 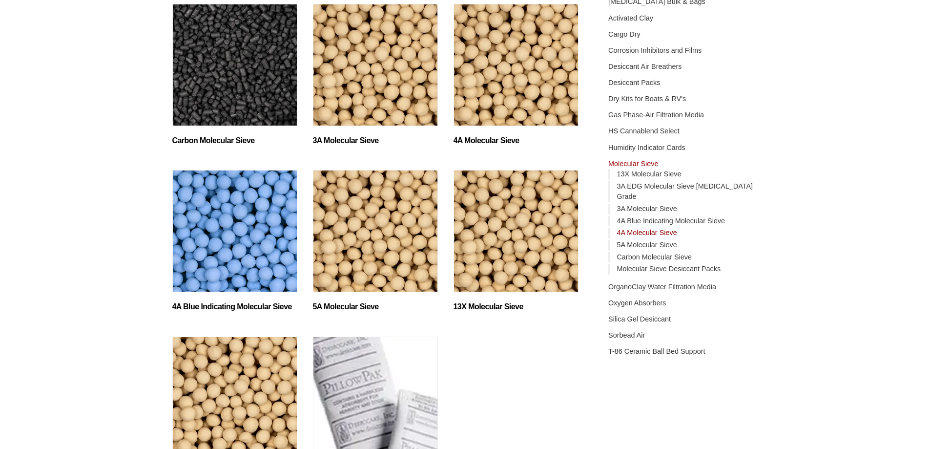 I want to click on img: 5A Molecular Sieve, so click(x=375, y=231).